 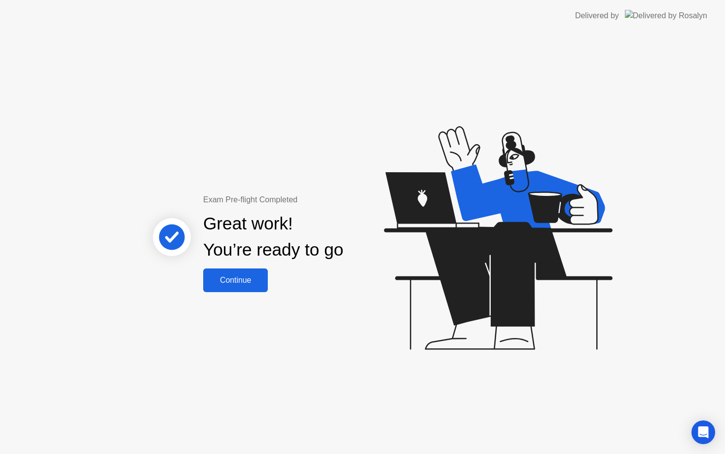 I want to click on div: Great work! You’re ready to go, so click(x=273, y=237).